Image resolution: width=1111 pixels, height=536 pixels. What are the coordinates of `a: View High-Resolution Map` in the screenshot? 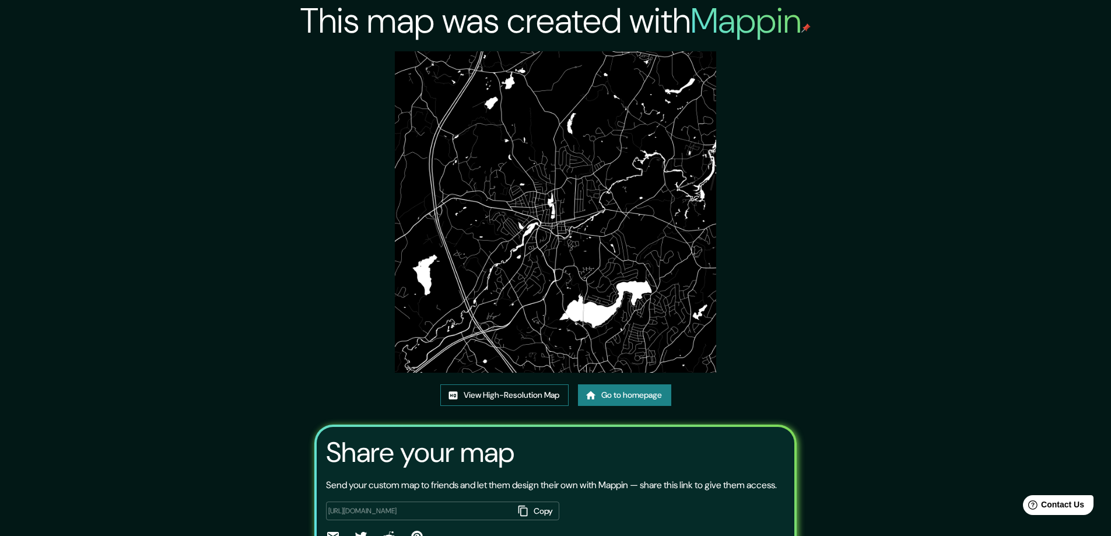 It's located at (504, 395).